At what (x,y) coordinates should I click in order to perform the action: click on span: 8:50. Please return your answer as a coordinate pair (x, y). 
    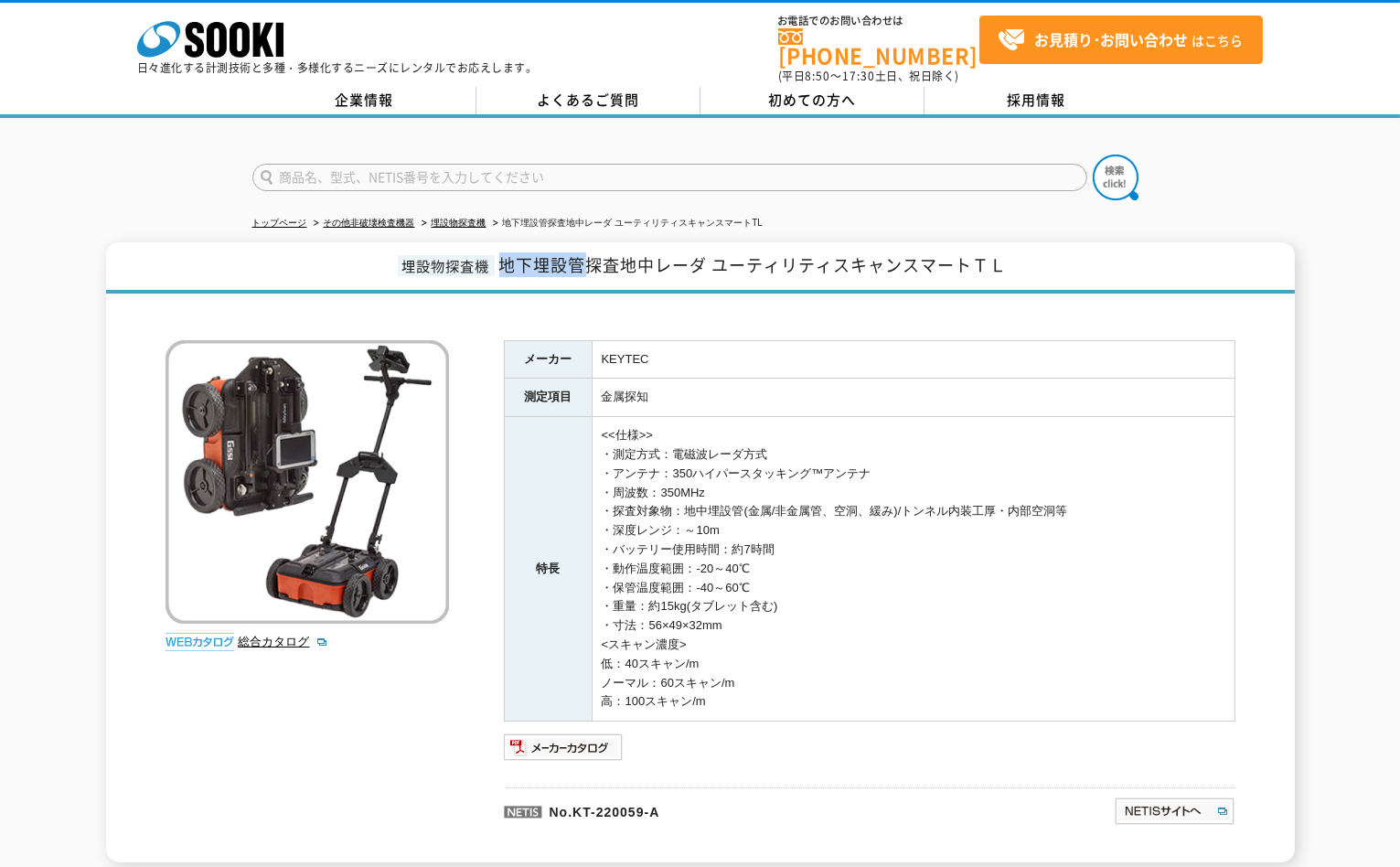
    Looking at the image, I should click on (818, 76).